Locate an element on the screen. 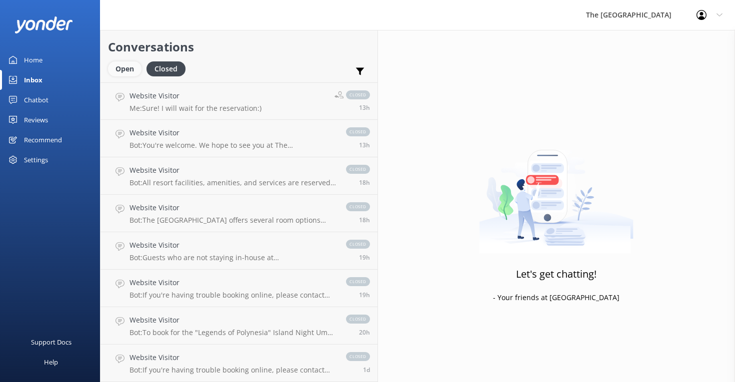 The height and width of the screenshot is (382, 735). p: Me: Sure! I will wait for the reservation:) is located at coordinates (195, 108).